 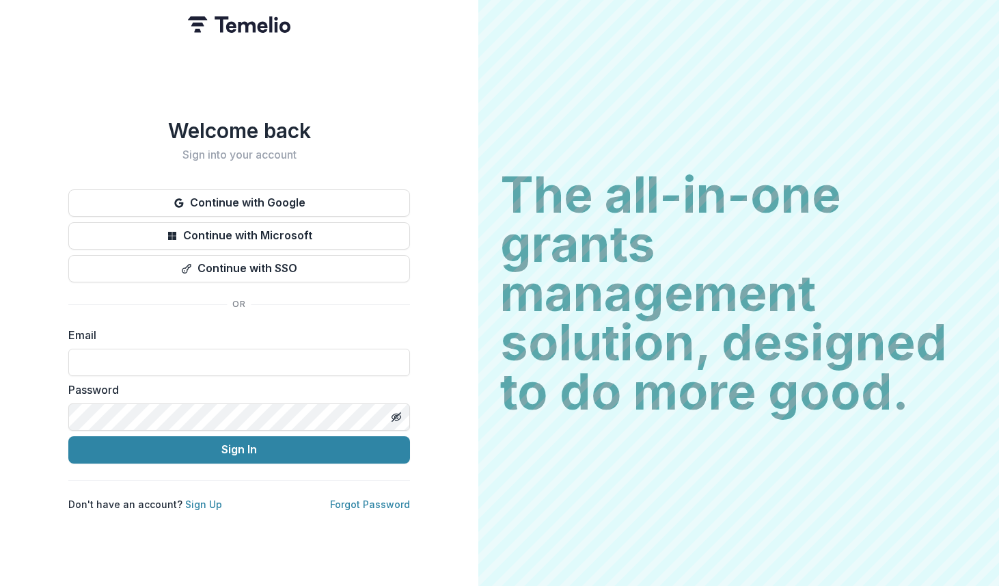 What do you see at coordinates (239, 450) in the screenshot?
I see `button: Sign In` at bounding box center [239, 450].